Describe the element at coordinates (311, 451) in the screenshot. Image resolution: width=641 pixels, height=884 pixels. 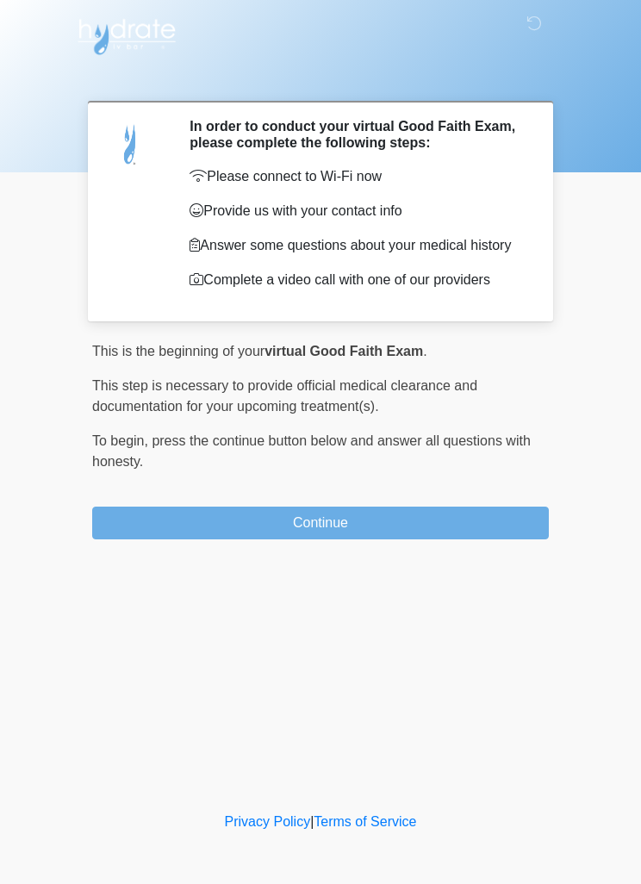
I see `span: press the continue button below and answer all questions with honesty.` at that location.